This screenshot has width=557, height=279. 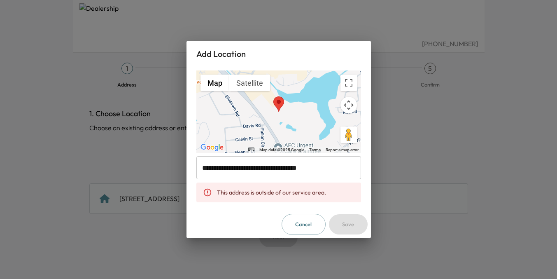 What do you see at coordinates (281, 149) in the screenshot?
I see `span: Map data ©2025 Google` at bounding box center [281, 149].